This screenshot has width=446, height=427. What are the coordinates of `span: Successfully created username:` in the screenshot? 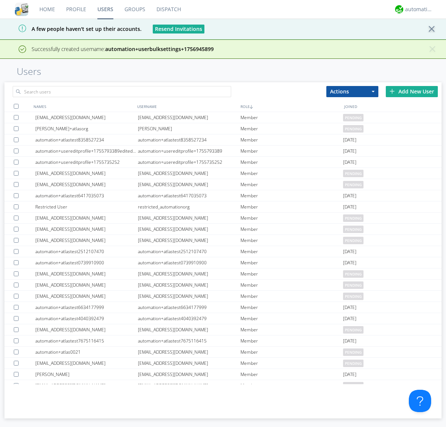 It's located at (123, 49).